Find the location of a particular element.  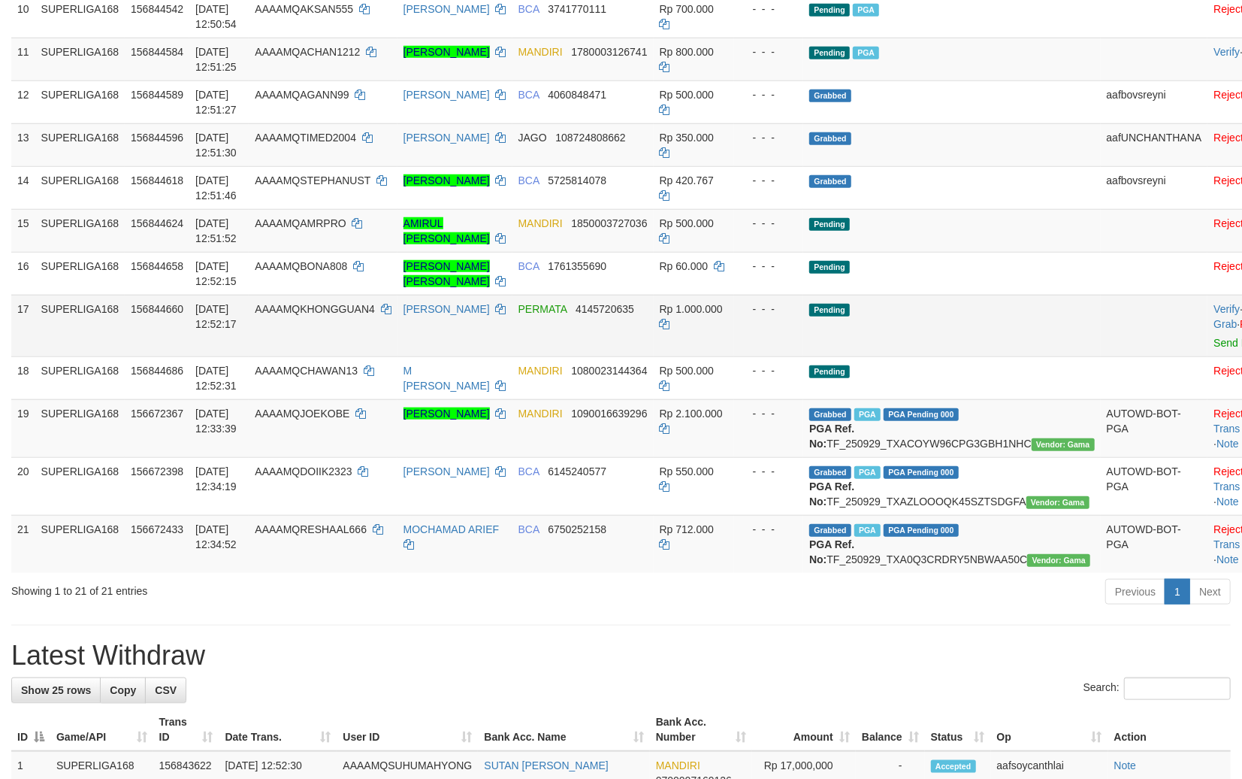

th: User ID: activate to sort column ascending is located at coordinates (407, 729).